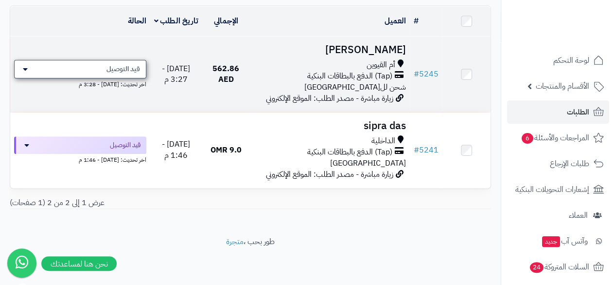 The image size is (615, 285). What do you see at coordinates (330, 126) in the screenshot?
I see `h3: sipra das` at bounding box center [330, 126].